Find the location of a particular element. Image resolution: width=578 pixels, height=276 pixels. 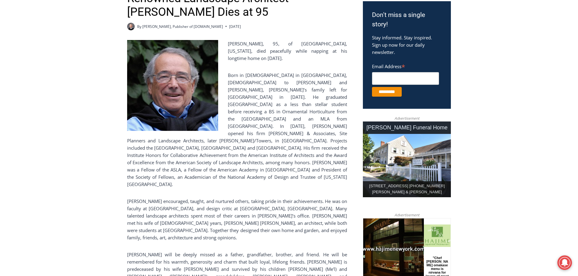

div: Apply Now <> summer and RHS senior internships available is located at coordinates (220, 29).